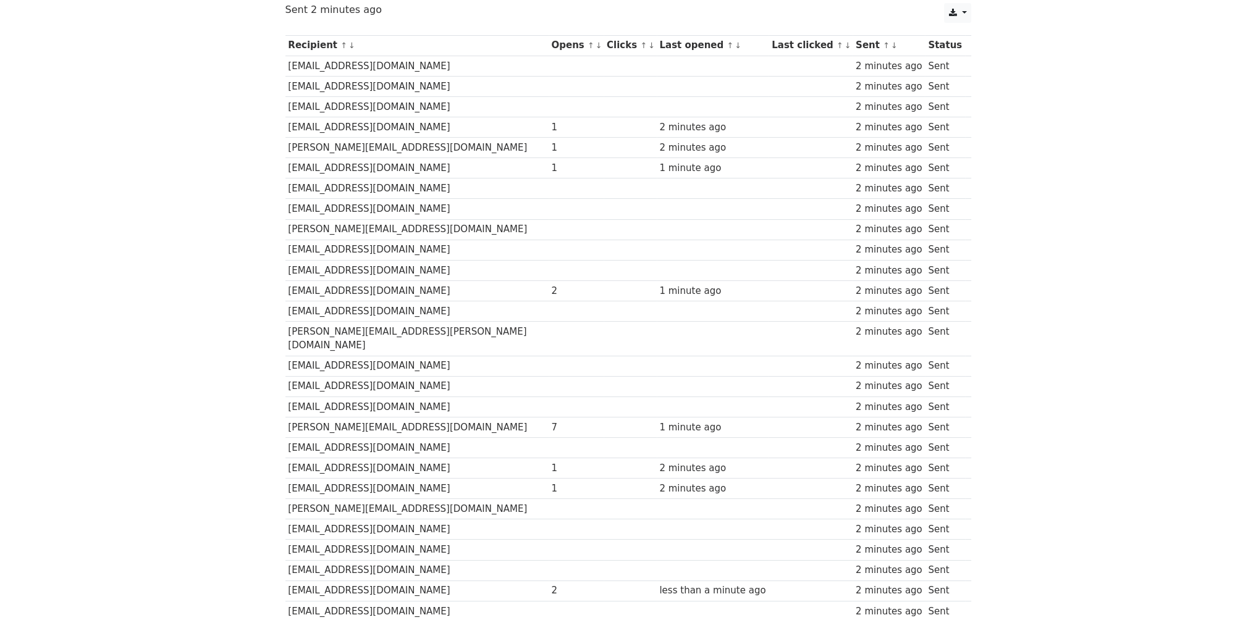  Describe the element at coordinates (713, 45) in the screenshot. I see `th: Last opened` at that location.